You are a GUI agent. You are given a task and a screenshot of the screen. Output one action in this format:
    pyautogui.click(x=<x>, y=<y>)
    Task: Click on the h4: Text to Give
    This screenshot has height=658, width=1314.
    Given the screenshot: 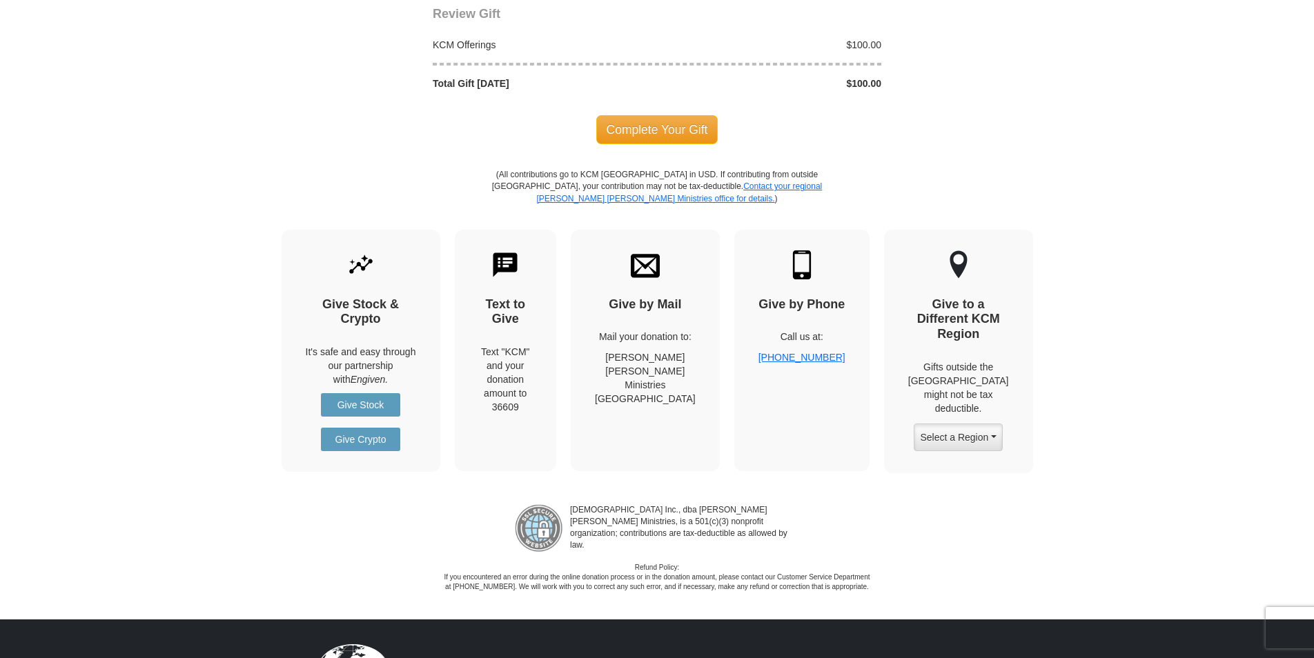 What is the action you would take?
    pyautogui.click(x=506, y=312)
    